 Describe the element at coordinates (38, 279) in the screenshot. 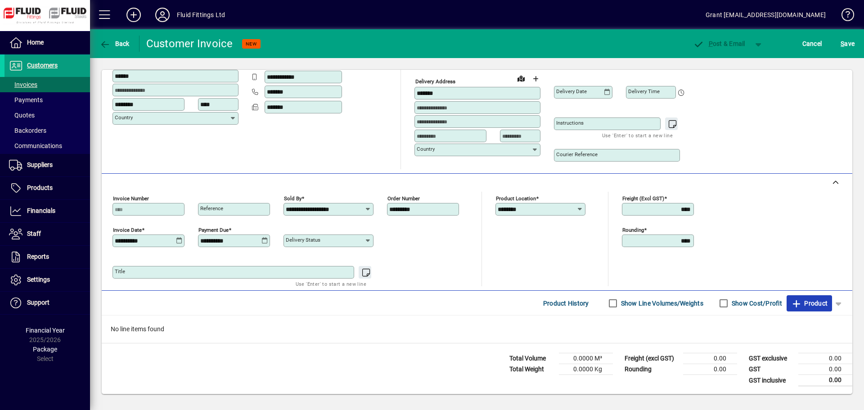

I see `span: Settings` at that location.